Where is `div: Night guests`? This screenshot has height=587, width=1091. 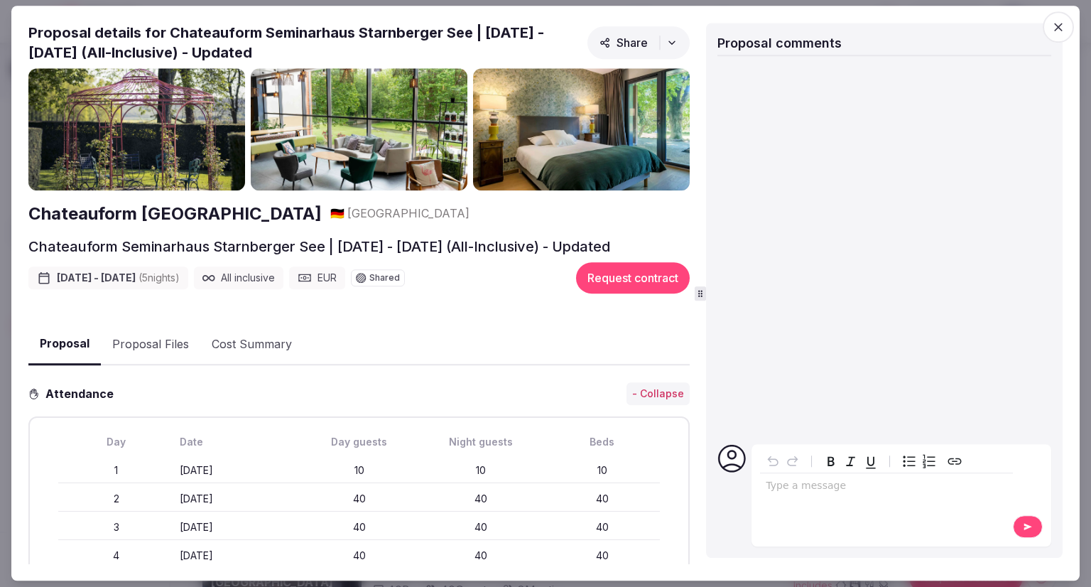 div: Night guests is located at coordinates (480, 442).